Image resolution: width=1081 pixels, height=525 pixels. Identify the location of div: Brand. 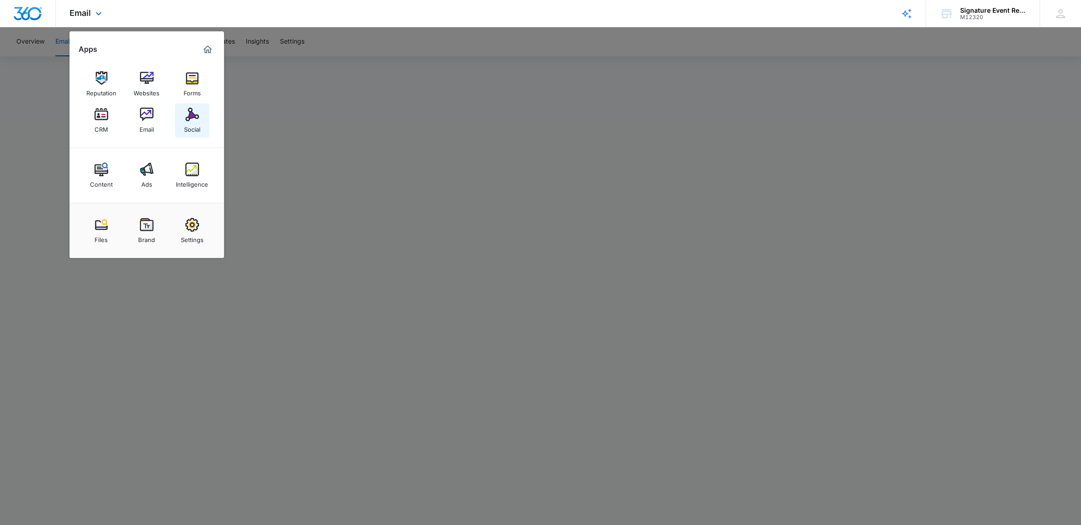
(146, 238).